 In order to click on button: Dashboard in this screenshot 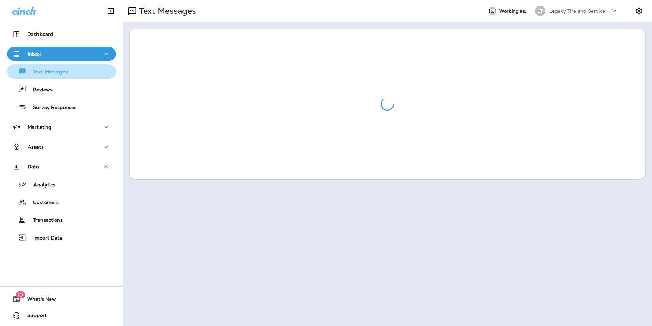, I will do `click(61, 34)`.